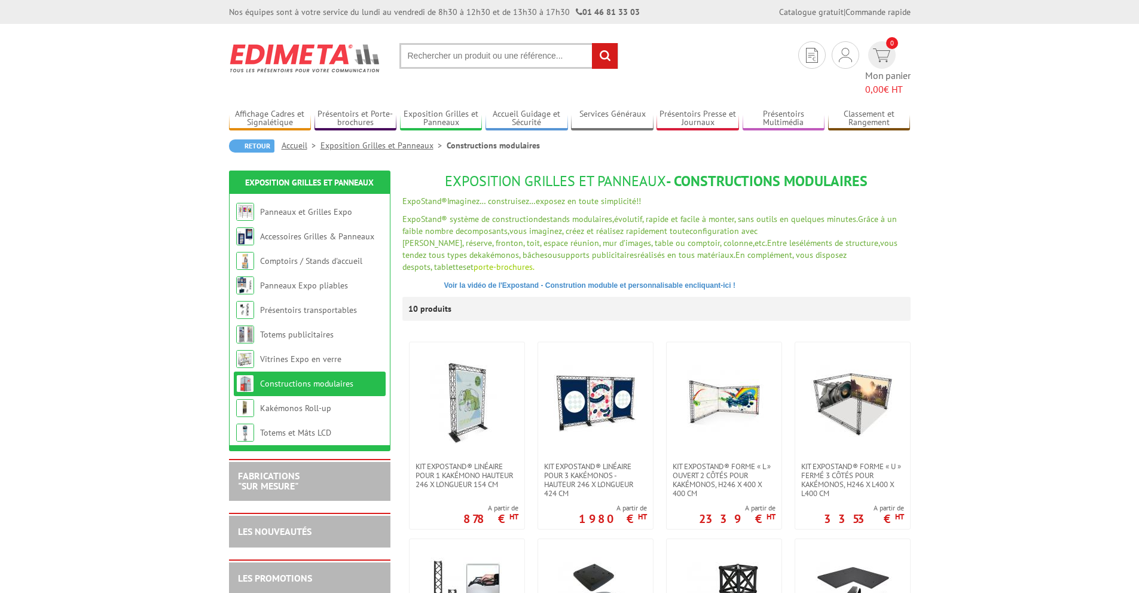 This screenshot has width=1139, height=593. Describe the element at coordinates (467, 475) in the screenshot. I see `a: Kit ExpoStand® linéaire pour 1 kakémono Hauteur 246 x longueur 154 cm` at that location.